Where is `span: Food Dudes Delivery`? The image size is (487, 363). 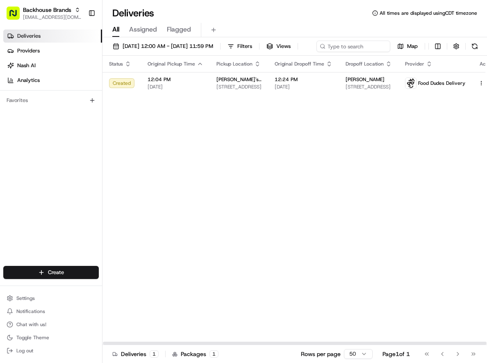 span: Food Dudes Delivery is located at coordinates (442, 83).